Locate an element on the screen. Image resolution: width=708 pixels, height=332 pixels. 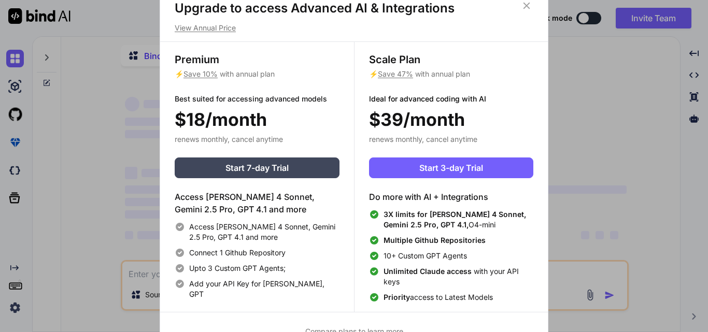
span: $18/month is located at coordinates (221, 119).